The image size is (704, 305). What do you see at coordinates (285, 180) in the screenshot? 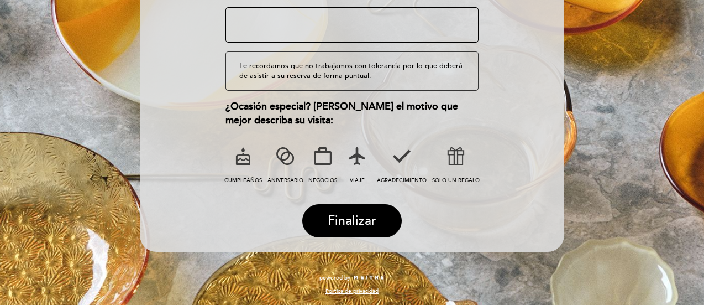
I see `span: ANIVERSARIO` at bounding box center [285, 180].